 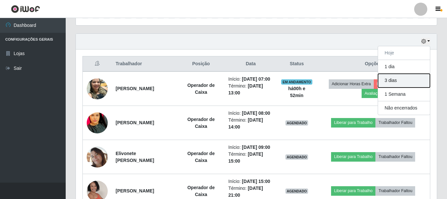 What do you see at coordinates (97, 157) in the screenshot?
I see `img: 1744411784463.jpeg` at bounding box center [97, 157].